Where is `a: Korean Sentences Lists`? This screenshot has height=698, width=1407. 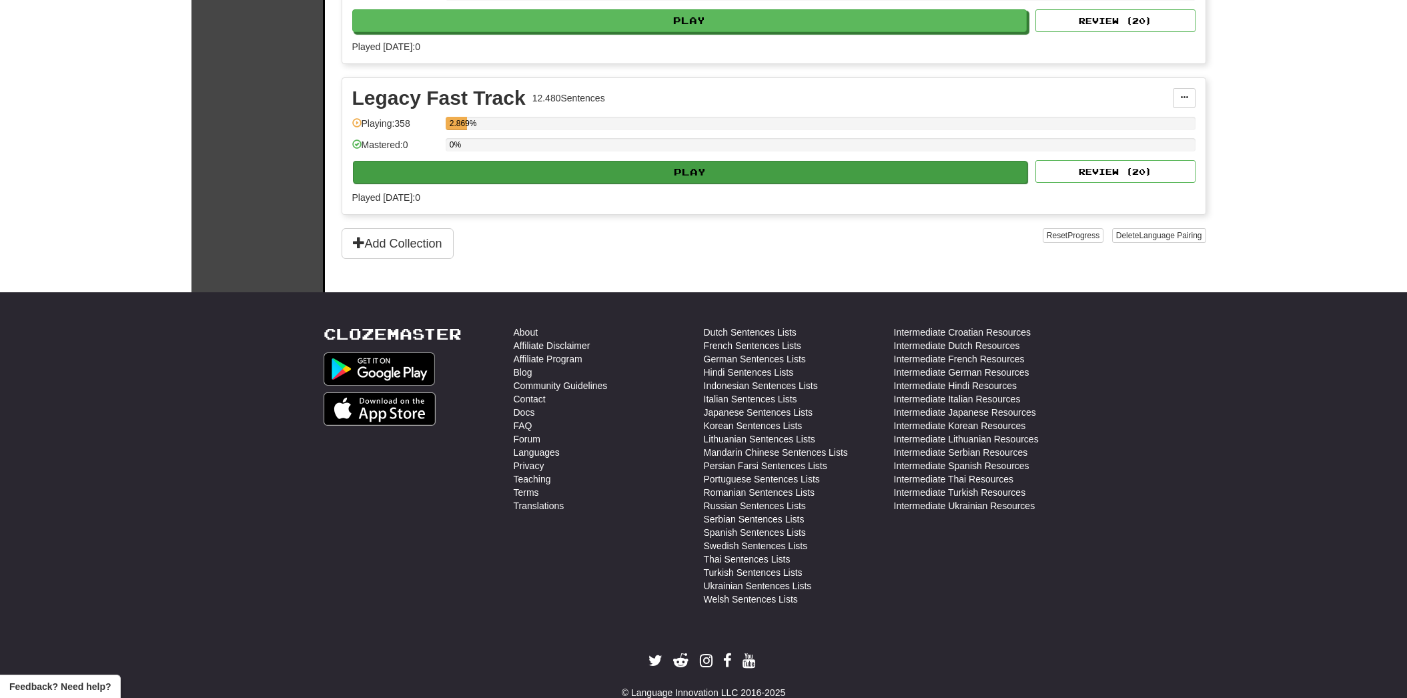 a: Korean Sentences Lists is located at coordinates (753, 426).